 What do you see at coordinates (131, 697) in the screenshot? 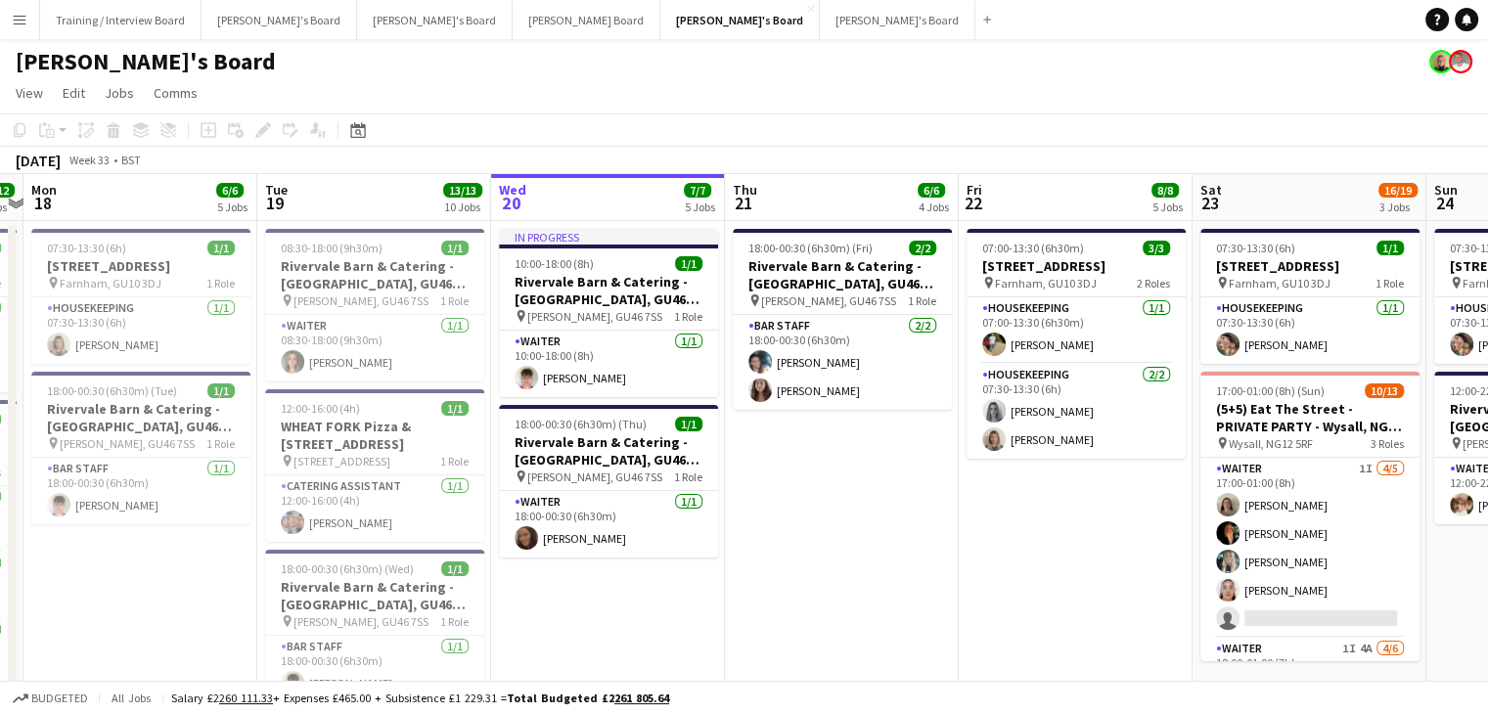
I see `span: All jobs` at bounding box center [131, 697].